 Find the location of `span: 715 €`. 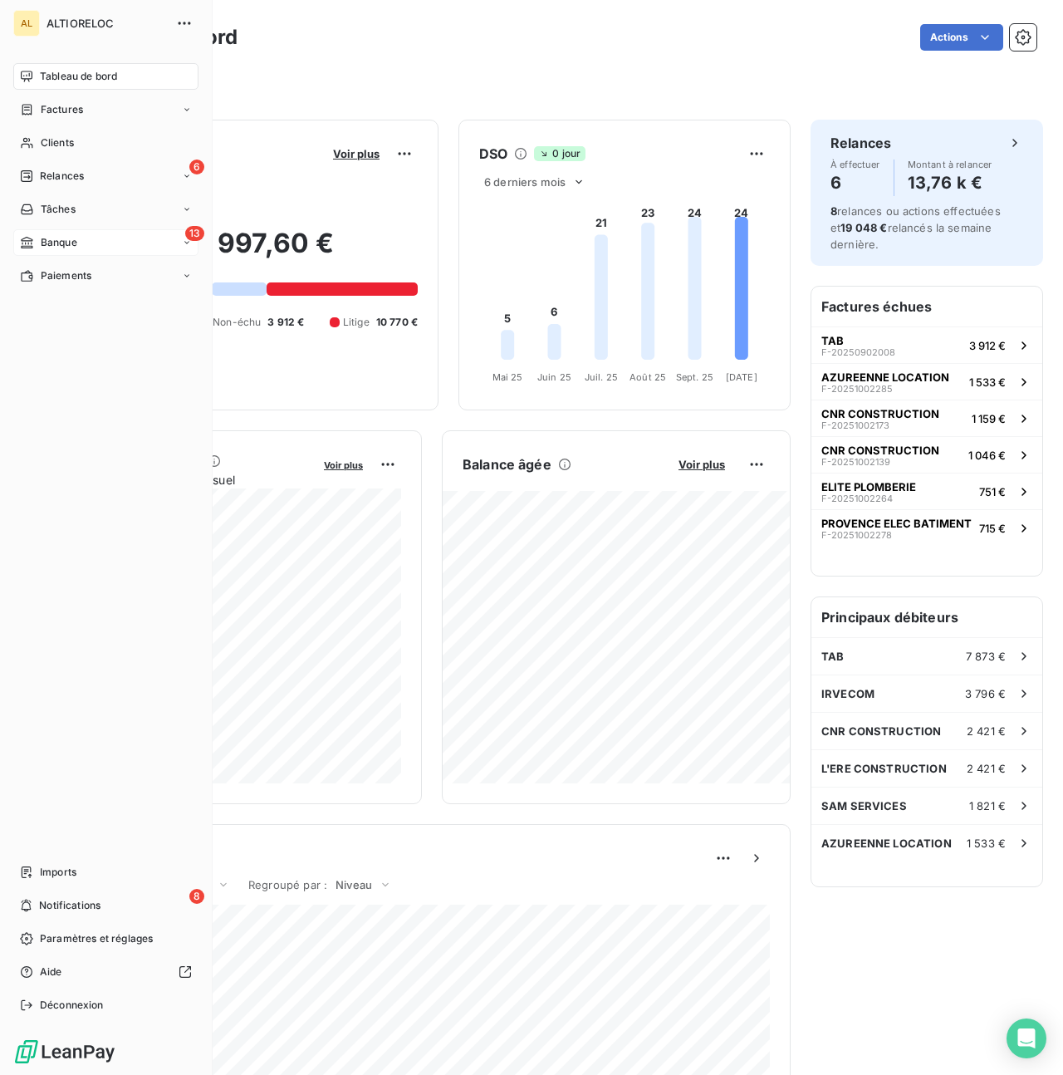

span: 715 € is located at coordinates (993, 528).